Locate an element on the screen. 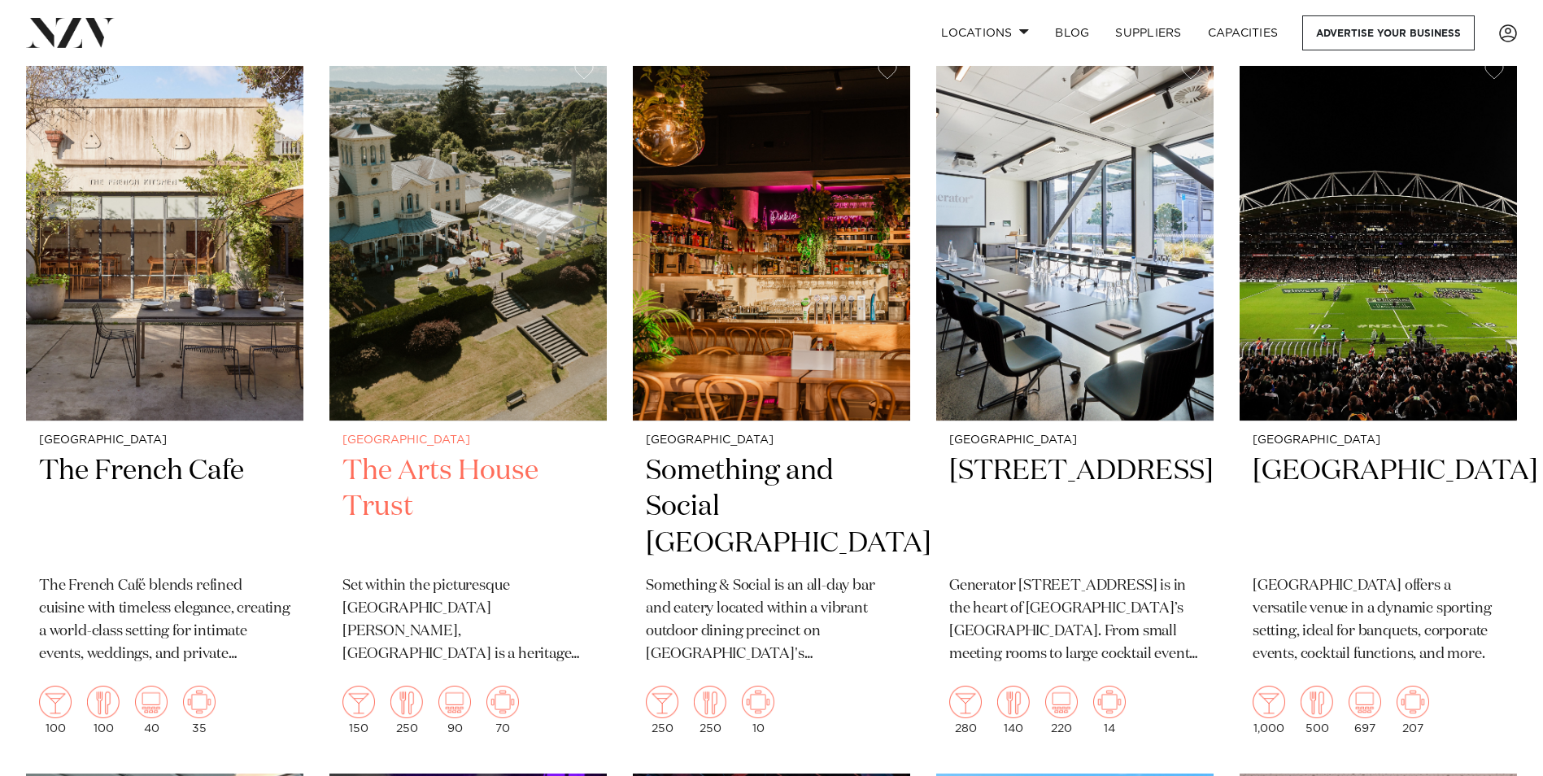  a: BLOG is located at coordinates (1072, 33).